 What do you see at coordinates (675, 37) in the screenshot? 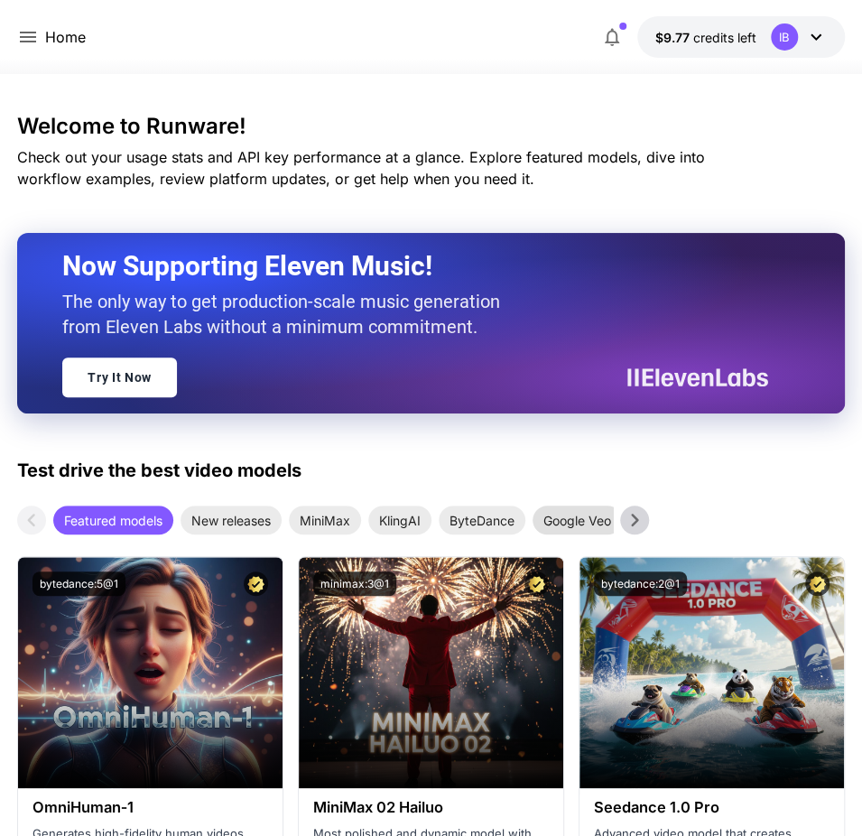
I see `span: $9.77` at bounding box center [675, 37].